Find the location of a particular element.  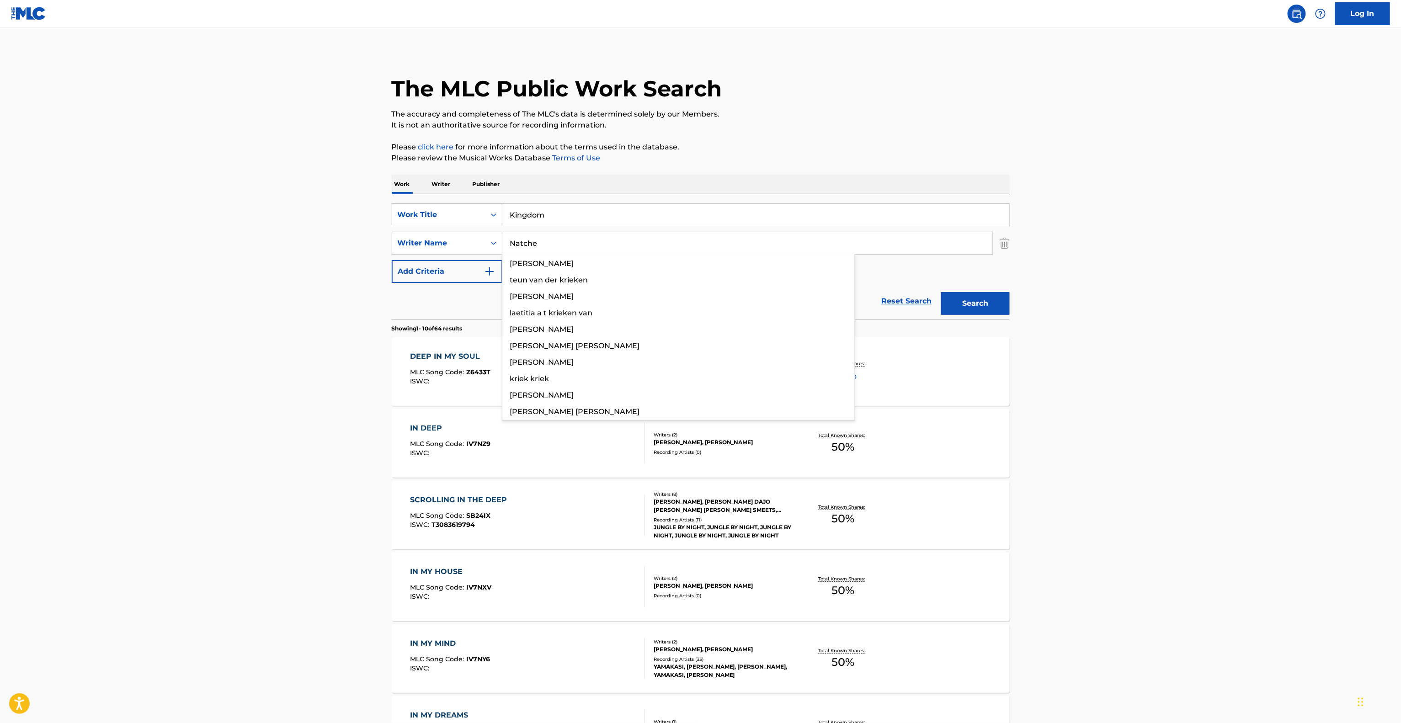

p: The accuracy and completeness of The MLC's data is determined solely by our Members. is located at coordinates (701, 114).